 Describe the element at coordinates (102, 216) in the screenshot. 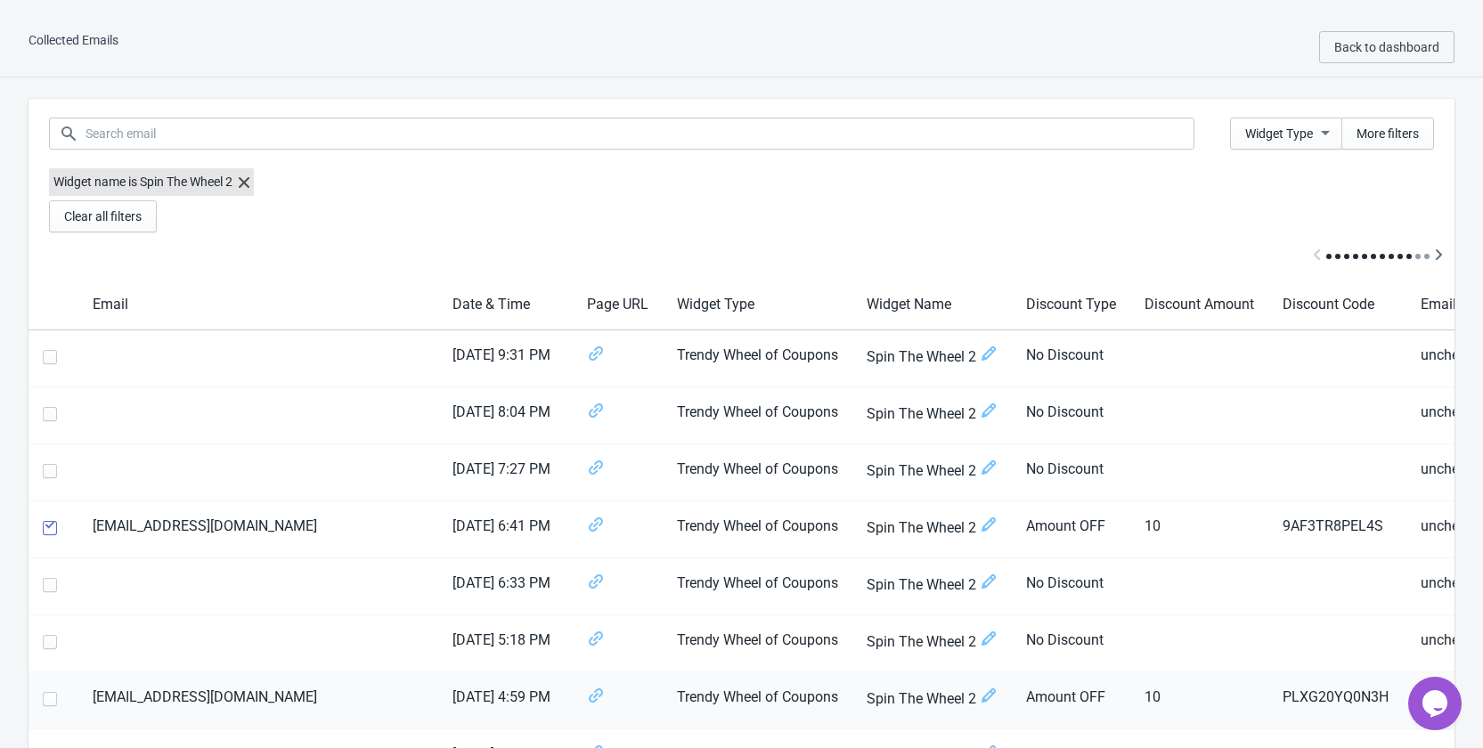

I see `span: Clear all filters` at that location.